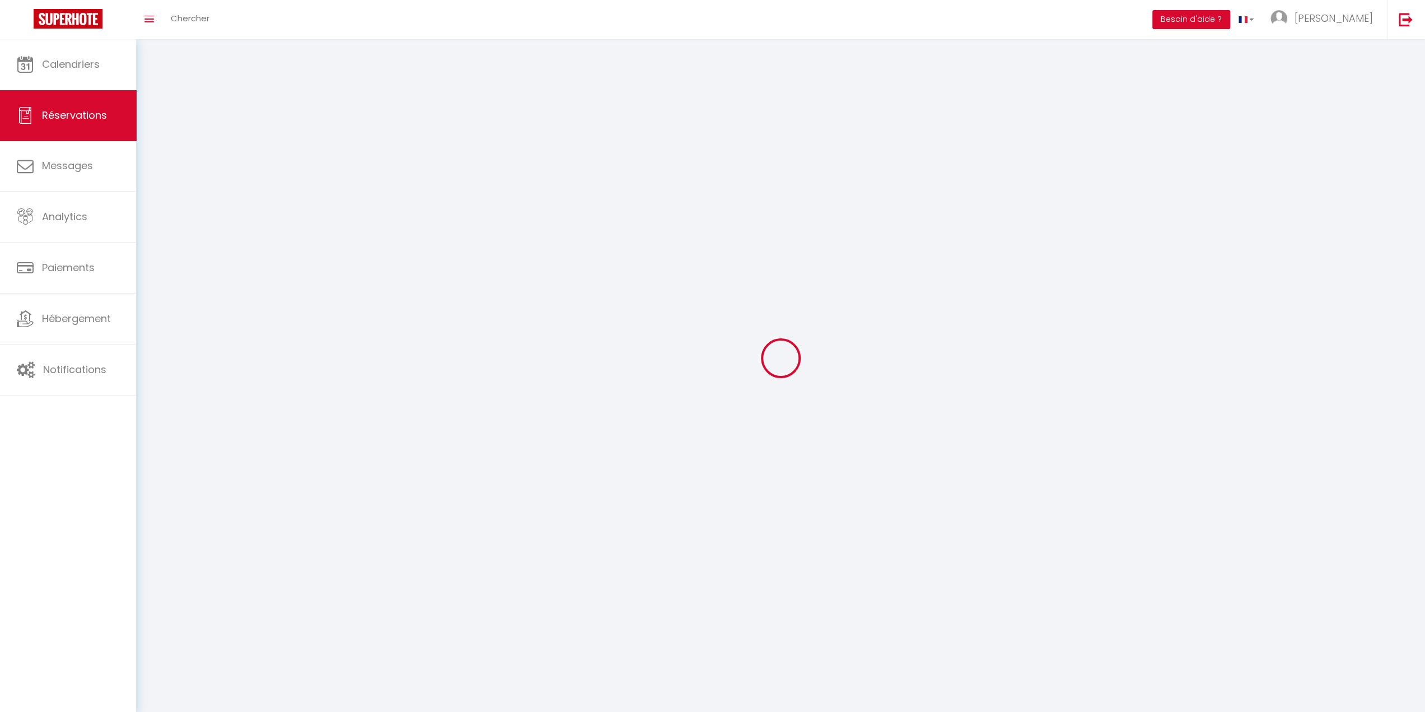 Image resolution: width=1425 pixels, height=712 pixels. Describe the element at coordinates (74, 369) in the screenshot. I see `span: Notifications` at that location.